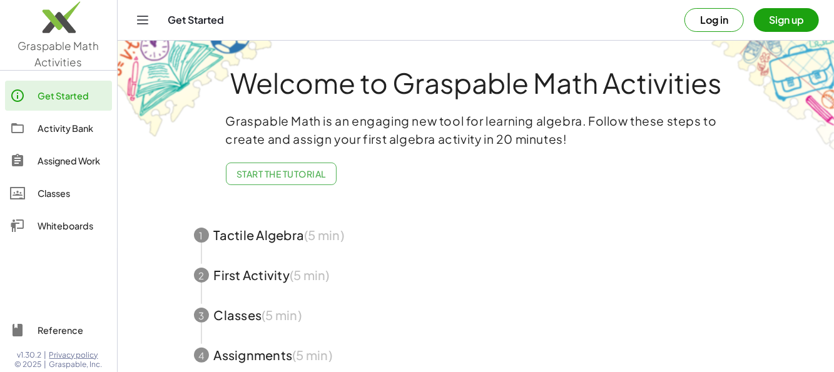  Describe the element at coordinates (58, 193) in the screenshot. I see `a: Classes` at that location.